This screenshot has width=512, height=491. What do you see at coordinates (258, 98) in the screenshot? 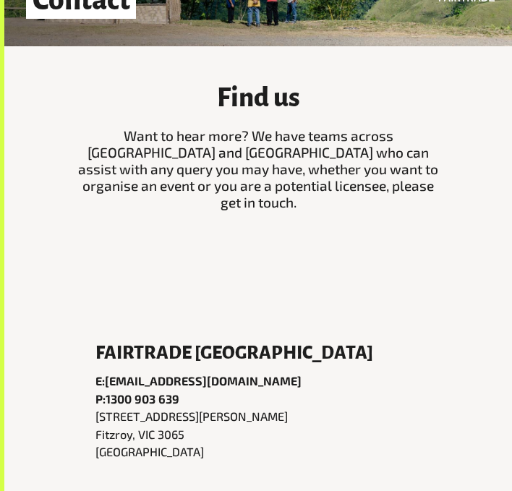
I see `h3: Find us` at bounding box center [258, 98].